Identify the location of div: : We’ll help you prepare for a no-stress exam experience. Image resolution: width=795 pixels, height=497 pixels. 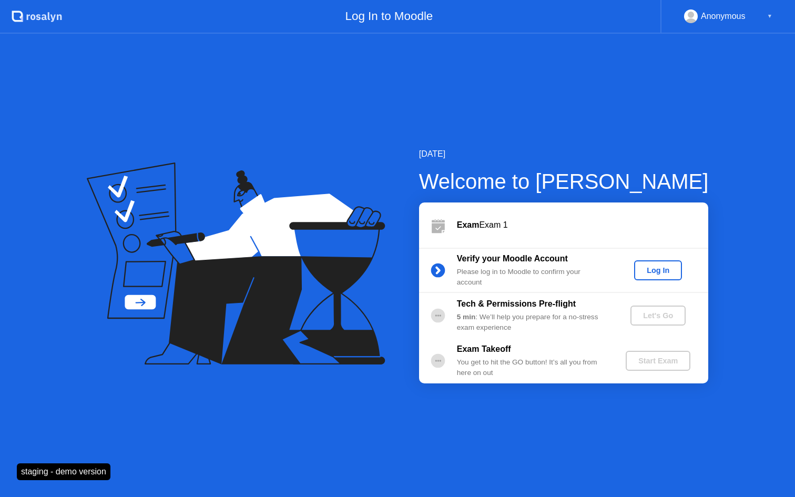
(532, 322).